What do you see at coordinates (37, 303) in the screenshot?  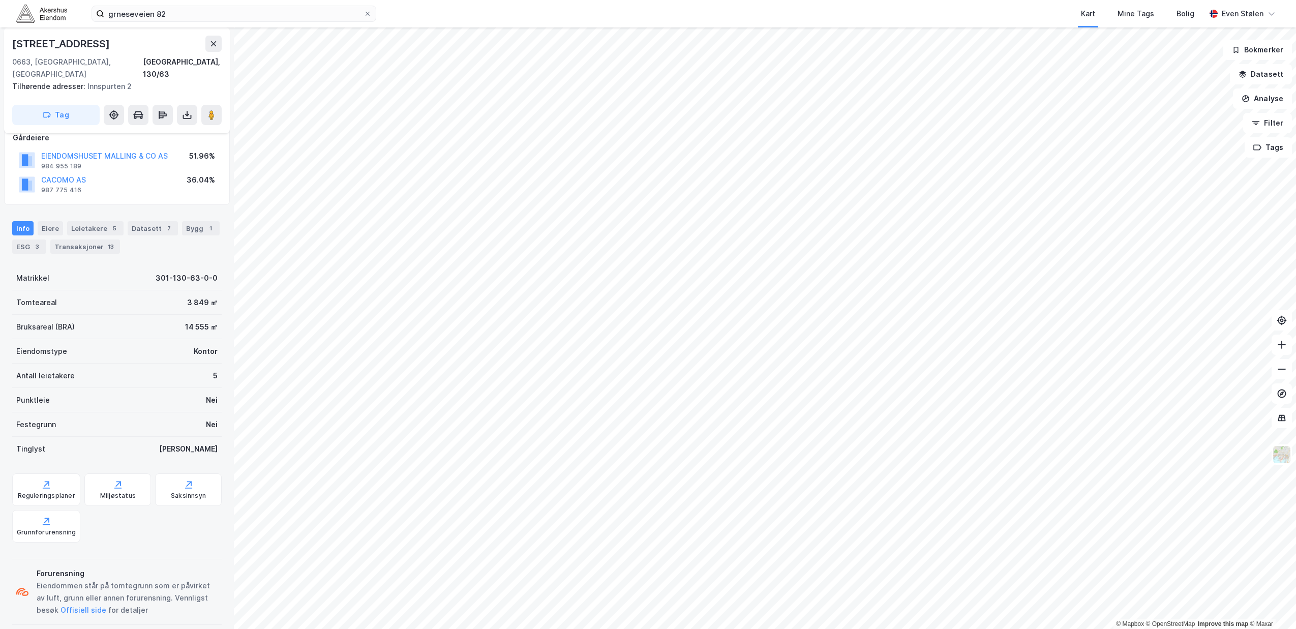 I see `div: Tomteareal` at bounding box center [37, 303].